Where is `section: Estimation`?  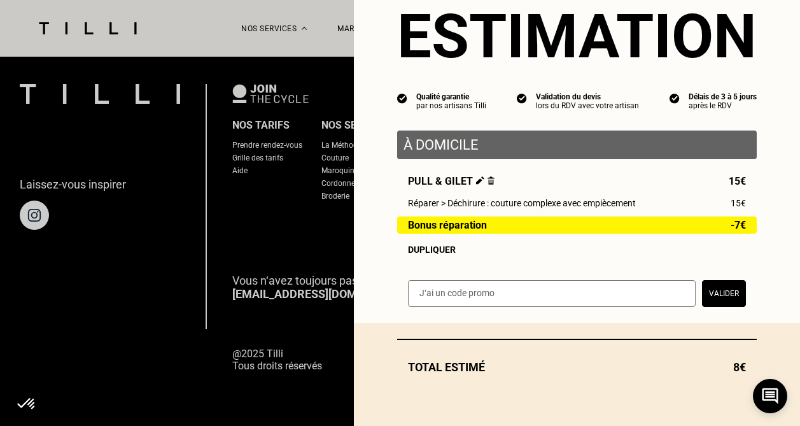
section: Estimation is located at coordinates (577, 36).